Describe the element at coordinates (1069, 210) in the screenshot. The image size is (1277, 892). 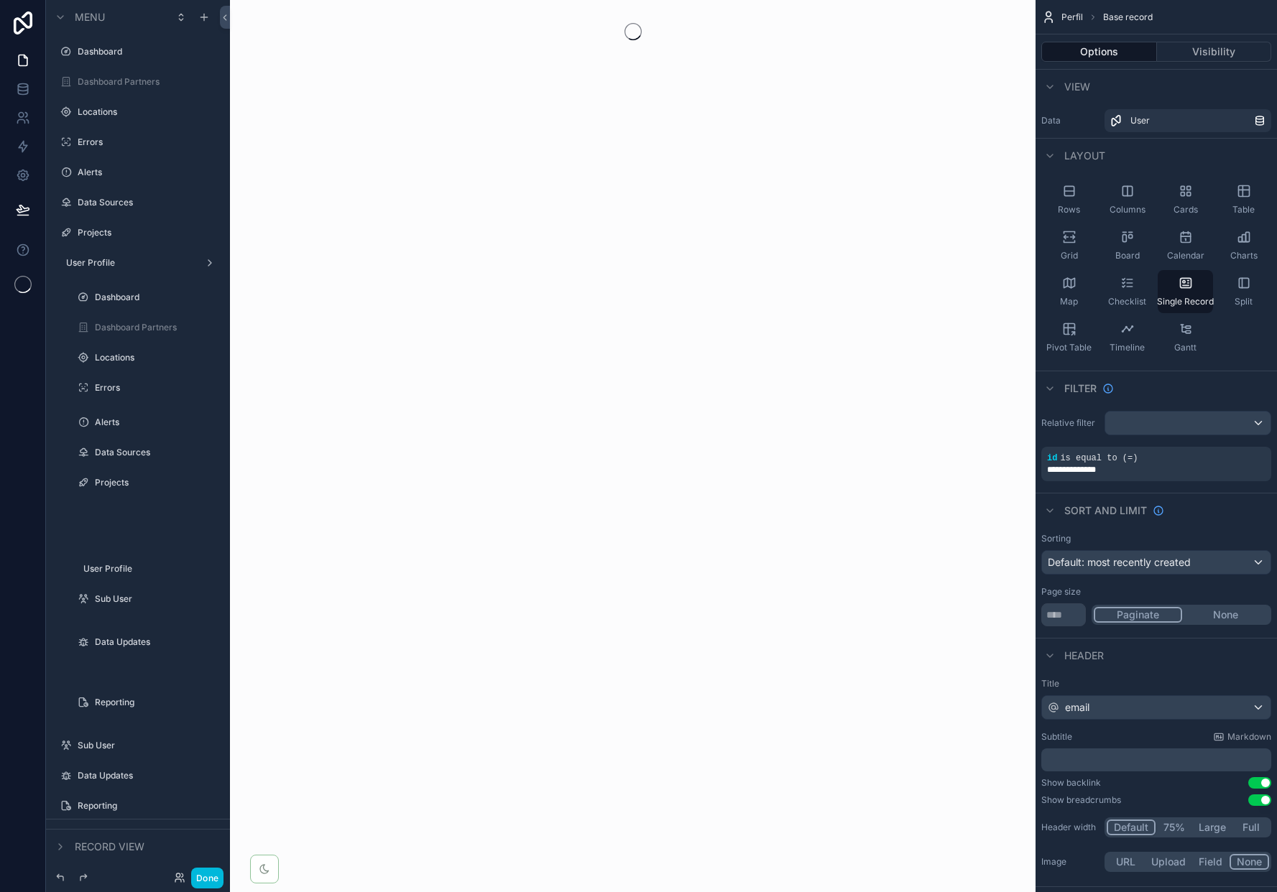
I see `span: Rows` at that location.